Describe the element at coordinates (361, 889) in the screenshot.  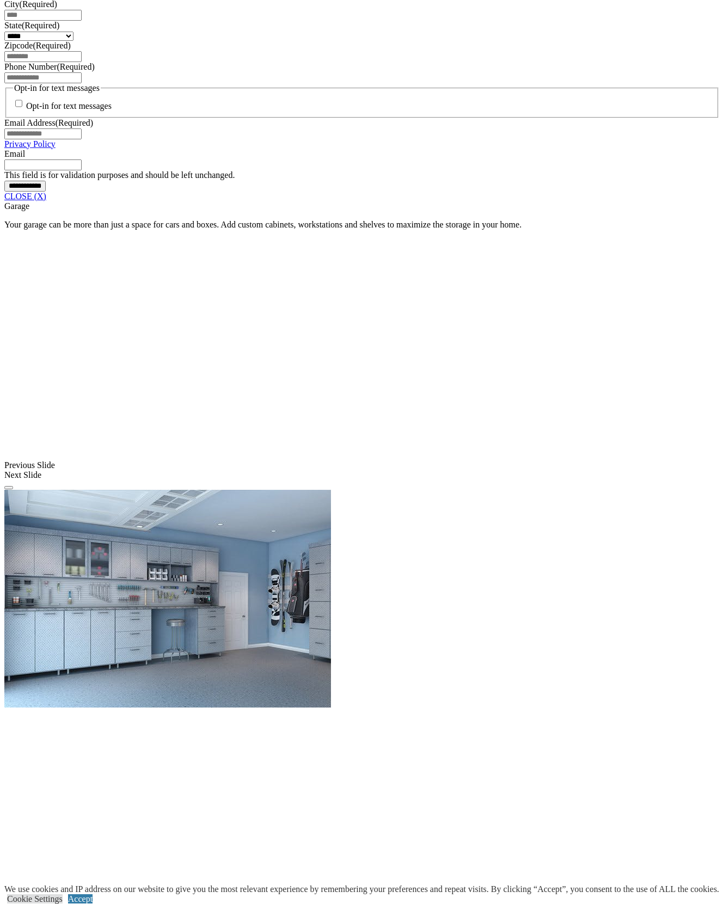
I see `div: We use cookies and IP address on our website to give you the most relevant experience by remember...` at that location.